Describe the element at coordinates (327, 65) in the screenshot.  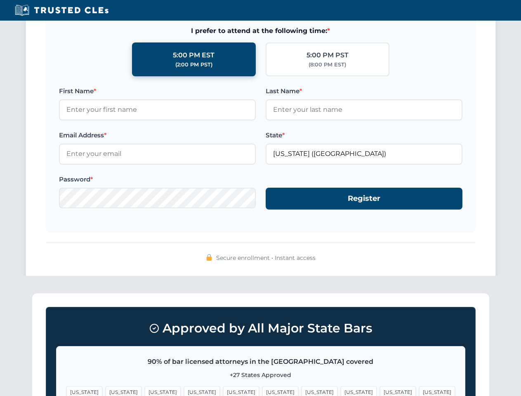
I see `div: (8:00 PM EST)` at that location.